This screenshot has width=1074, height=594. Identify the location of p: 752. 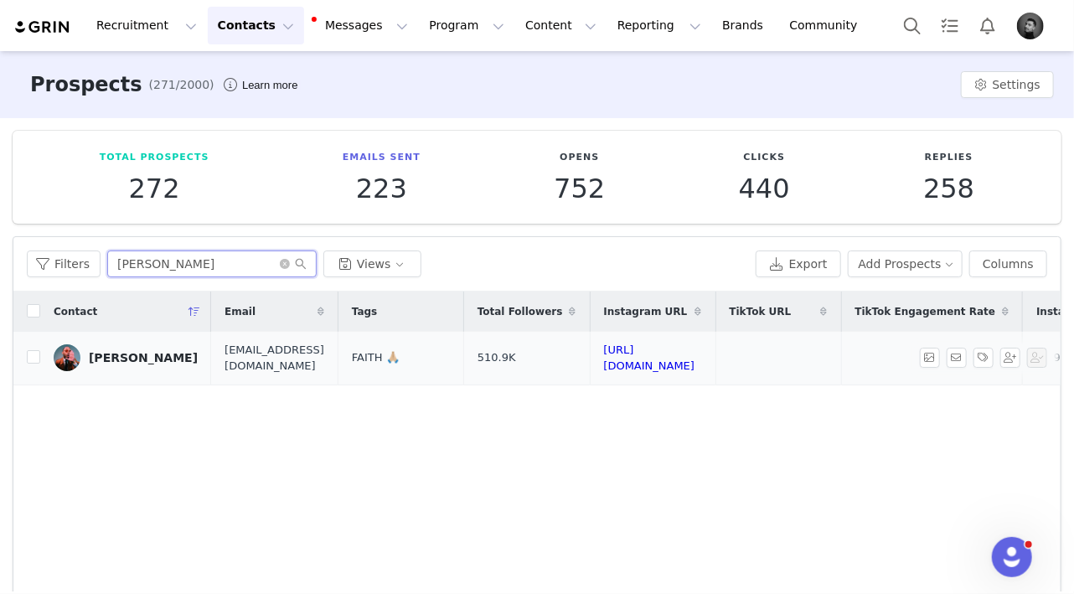
(579, 189).